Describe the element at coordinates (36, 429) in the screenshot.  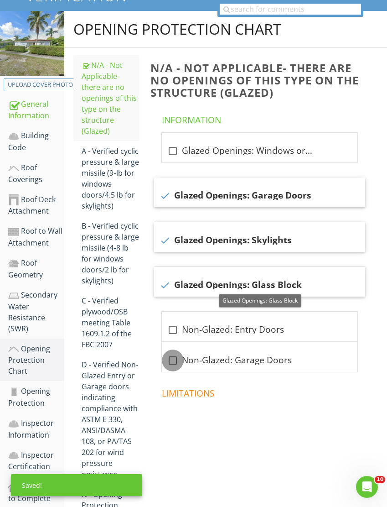
I see `div: Inspector Information` at that location.